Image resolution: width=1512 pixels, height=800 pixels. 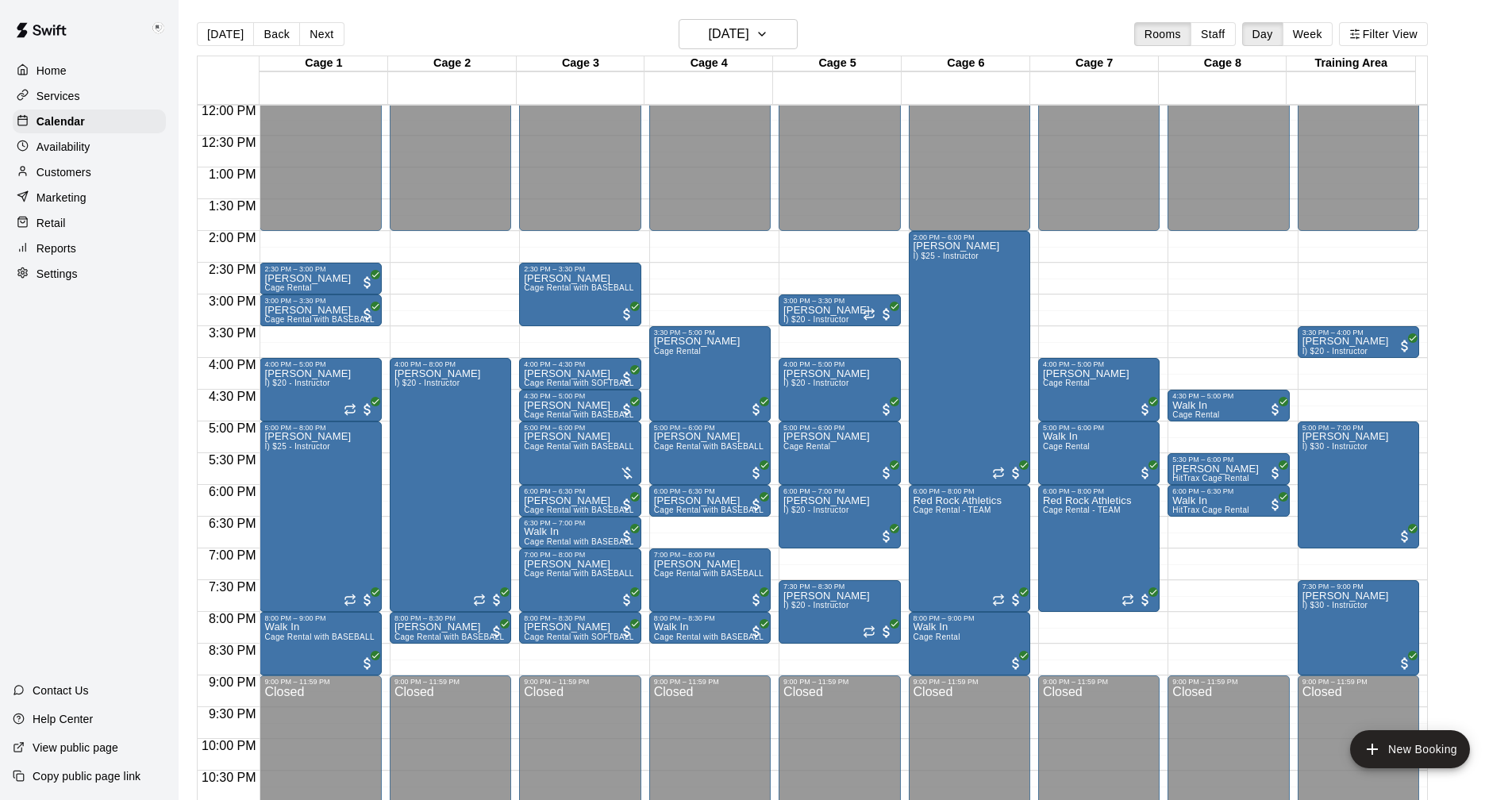 I want to click on div: 7:30 PM – 8:30 PM, so click(x=839, y=587).